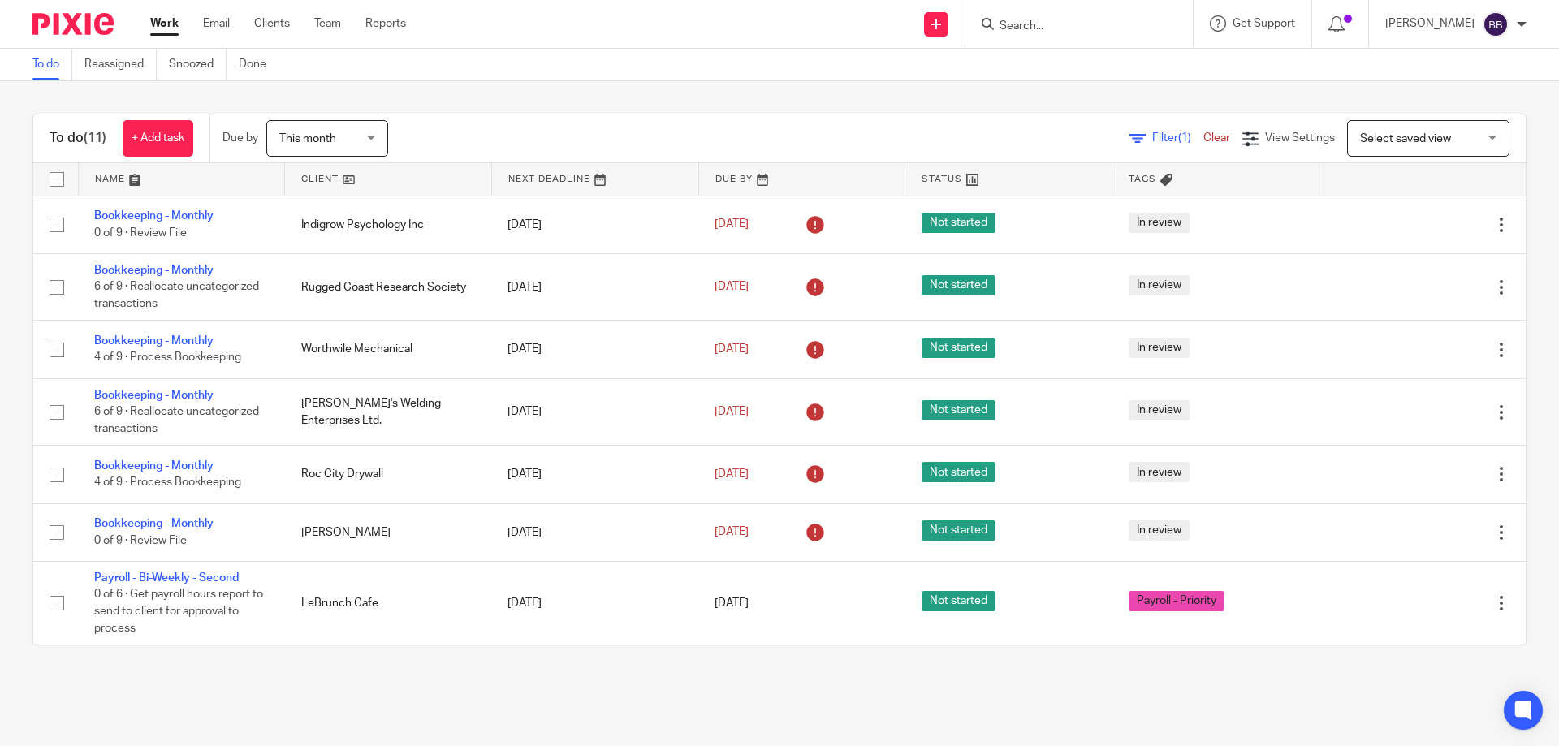 This screenshot has width=1559, height=746. I want to click on span: (1), so click(1185, 138).